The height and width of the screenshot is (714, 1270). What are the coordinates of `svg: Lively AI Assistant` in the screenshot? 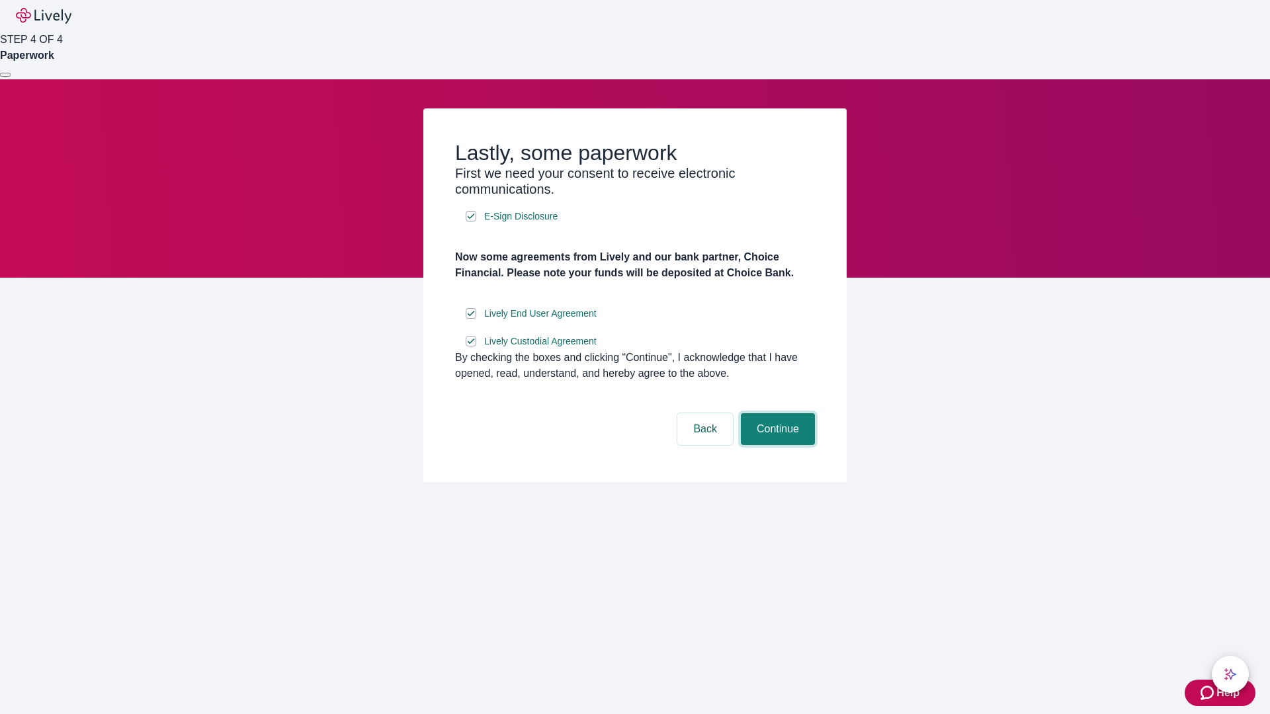 It's located at (1230, 675).